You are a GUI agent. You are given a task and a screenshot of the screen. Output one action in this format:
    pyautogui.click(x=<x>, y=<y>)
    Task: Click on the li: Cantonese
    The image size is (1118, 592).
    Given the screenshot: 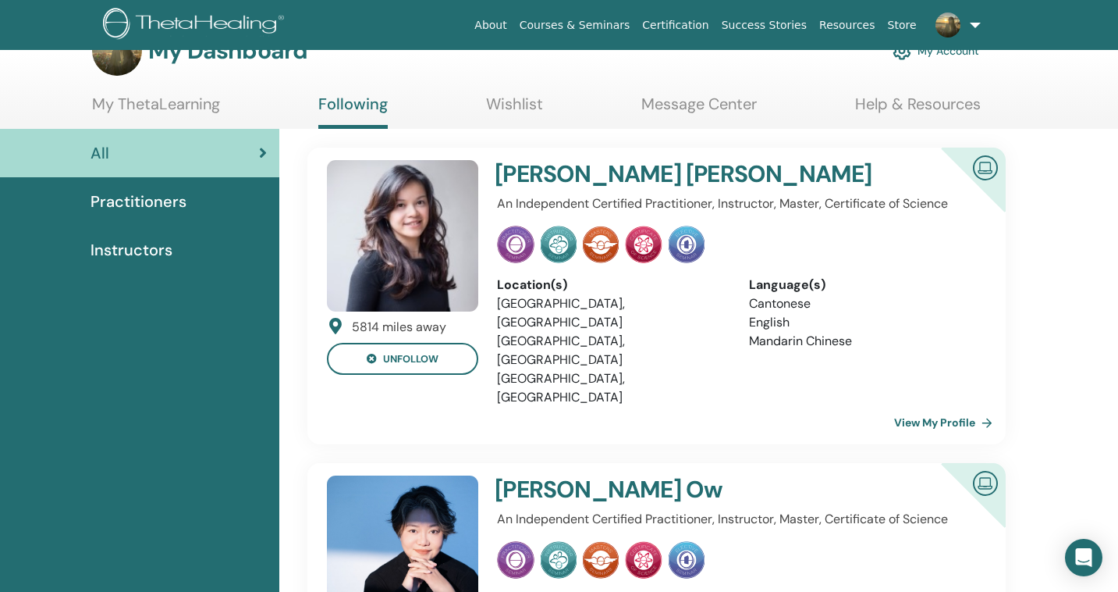 What is the action you would take?
    pyautogui.click(x=863, y=304)
    